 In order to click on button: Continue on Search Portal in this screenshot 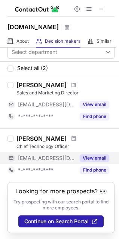, I will do `click(61, 222)`.